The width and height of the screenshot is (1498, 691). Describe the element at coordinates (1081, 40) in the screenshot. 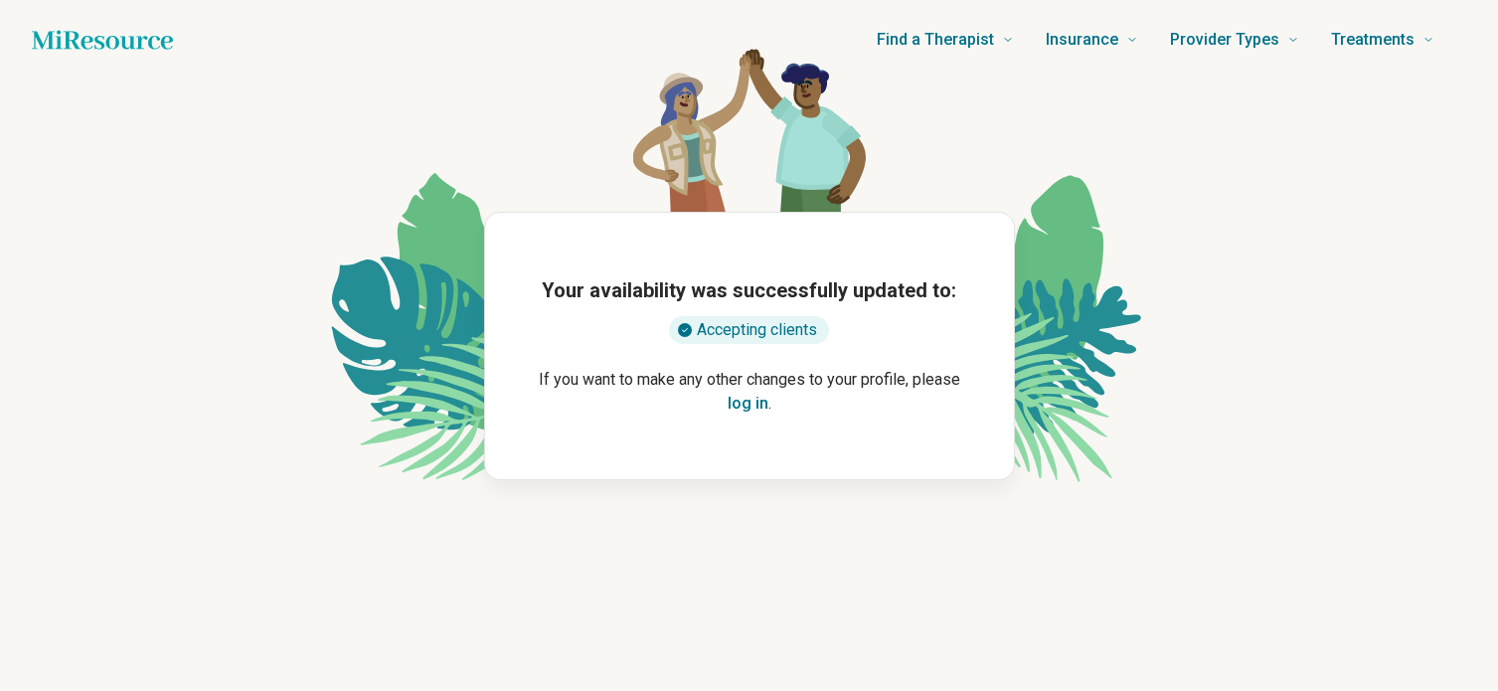

I see `span: Insurance` at that location.